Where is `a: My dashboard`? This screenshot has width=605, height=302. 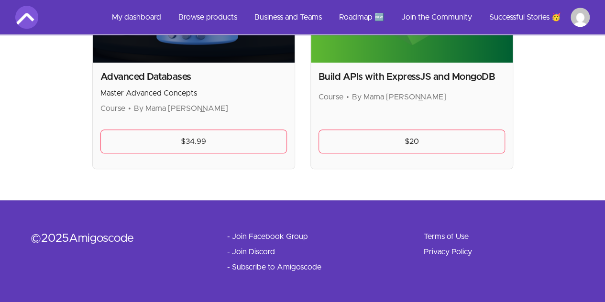
a: My dashboard is located at coordinates (136, 17).